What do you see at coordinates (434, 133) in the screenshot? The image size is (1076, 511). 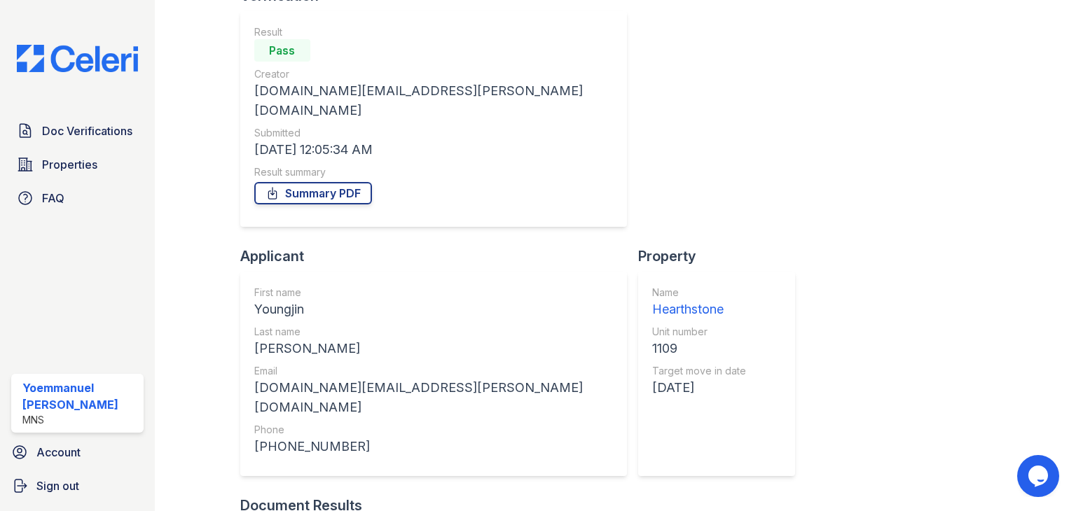 I see `div: Submitted` at bounding box center [434, 133].